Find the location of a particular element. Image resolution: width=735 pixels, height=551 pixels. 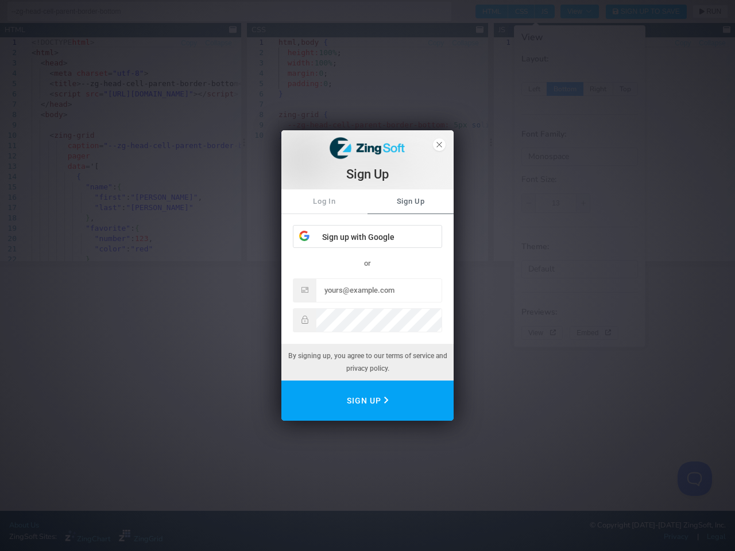

button: Sign Up is located at coordinates (368, 401).